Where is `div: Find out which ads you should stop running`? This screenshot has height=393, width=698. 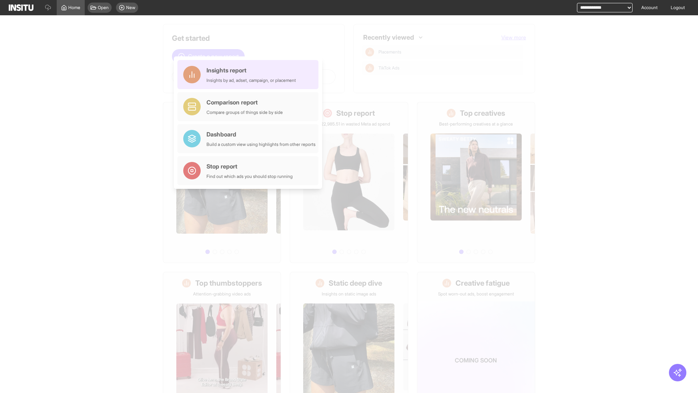 div: Find out which ads you should stop running is located at coordinates (249, 176).